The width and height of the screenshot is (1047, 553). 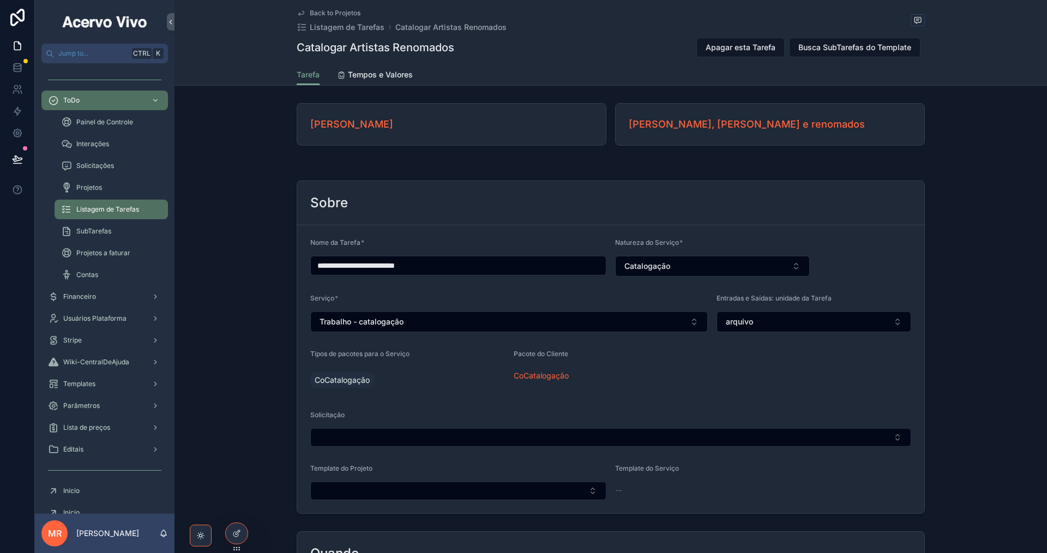 What do you see at coordinates (308, 75) in the screenshot?
I see `a: Tarefa` at bounding box center [308, 75].